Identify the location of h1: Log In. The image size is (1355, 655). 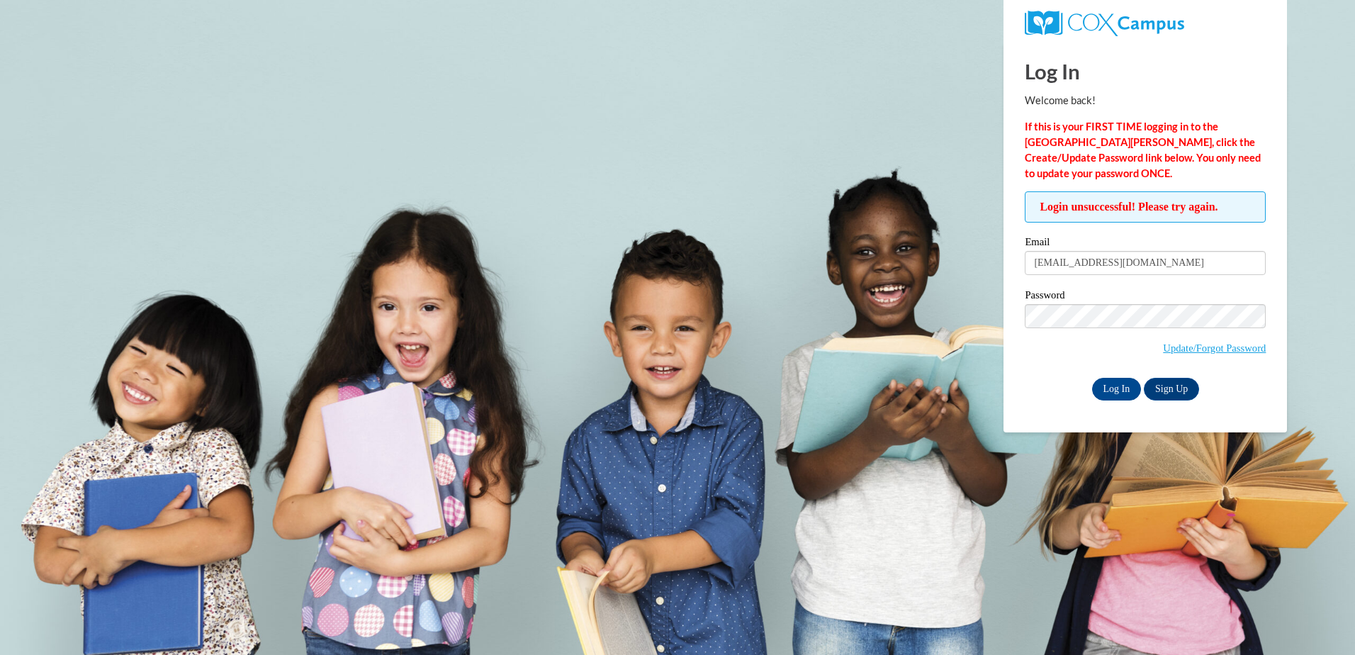
(1145, 71).